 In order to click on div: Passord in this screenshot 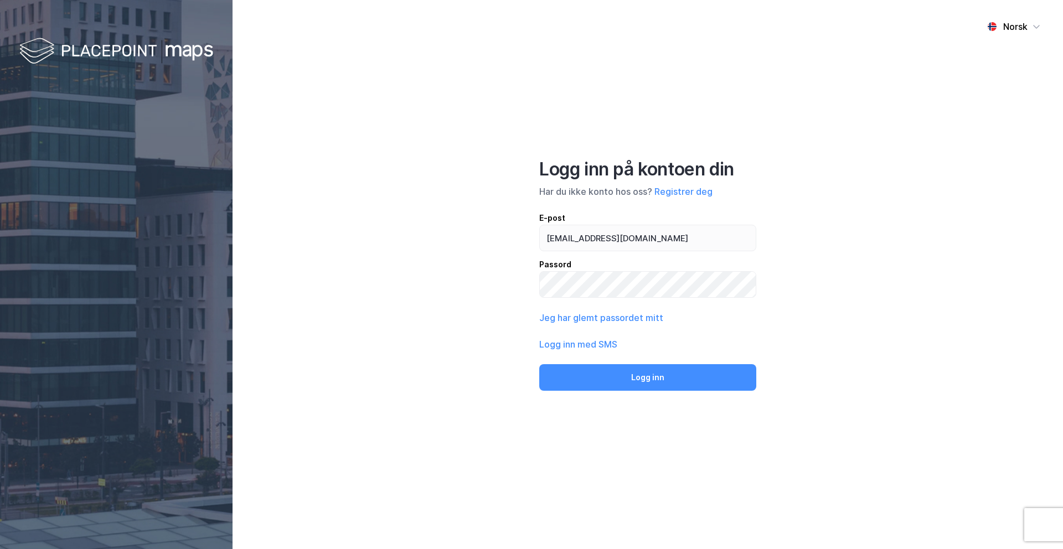, I will do `click(648, 265)`.